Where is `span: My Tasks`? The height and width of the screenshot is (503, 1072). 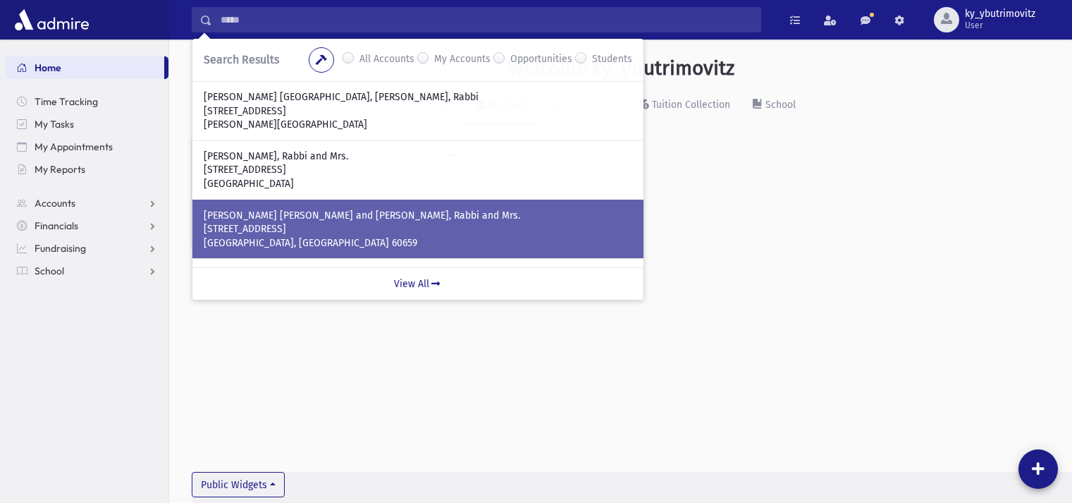
span: My Tasks is located at coordinates (54, 124).